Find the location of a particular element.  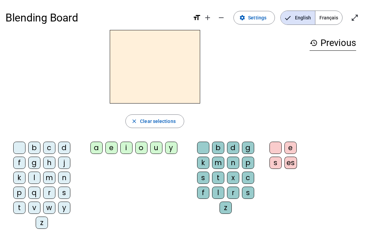

mat-icon: format_size is located at coordinates (197, 18).